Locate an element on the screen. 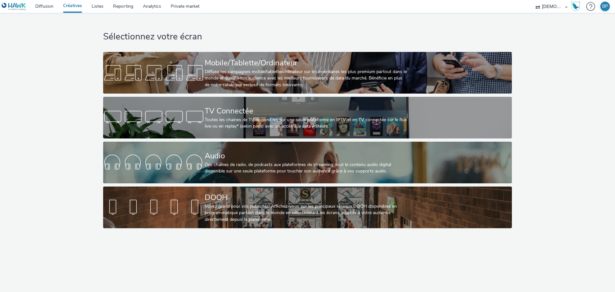 This screenshot has width=615, height=292. div: BP is located at coordinates (605, 6).